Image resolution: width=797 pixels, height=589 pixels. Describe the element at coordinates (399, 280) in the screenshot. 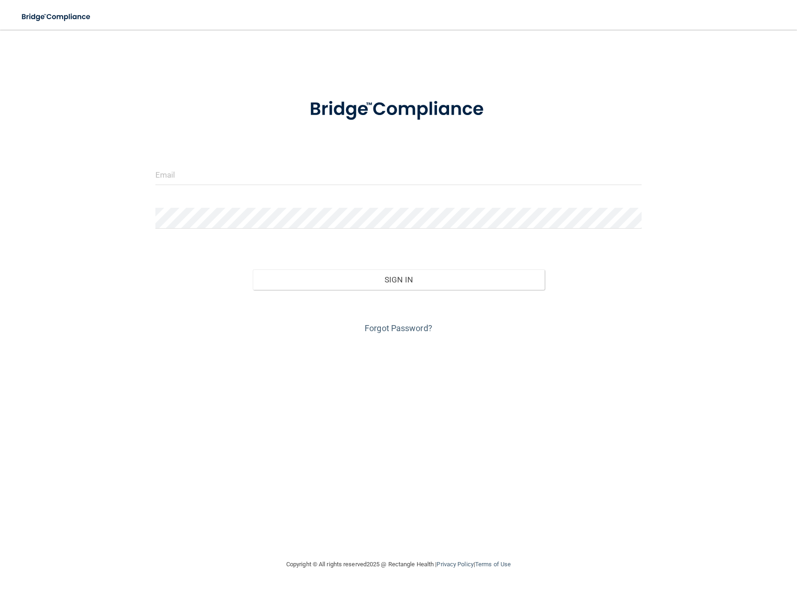

I see `button: Sign In` at that location.